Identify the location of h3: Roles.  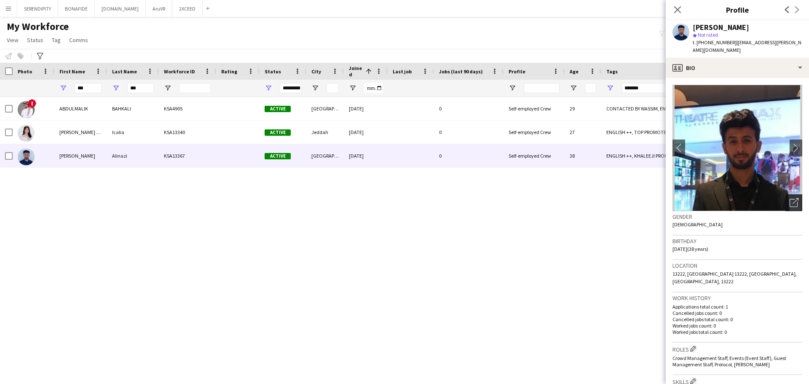
(738, 349).